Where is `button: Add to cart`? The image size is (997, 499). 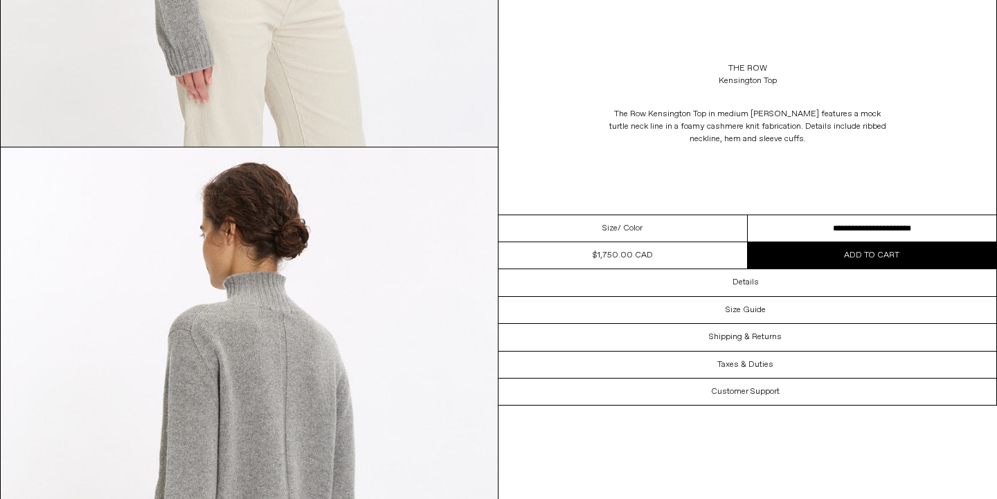
button: Add to cart is located at coordinates (872, 255).